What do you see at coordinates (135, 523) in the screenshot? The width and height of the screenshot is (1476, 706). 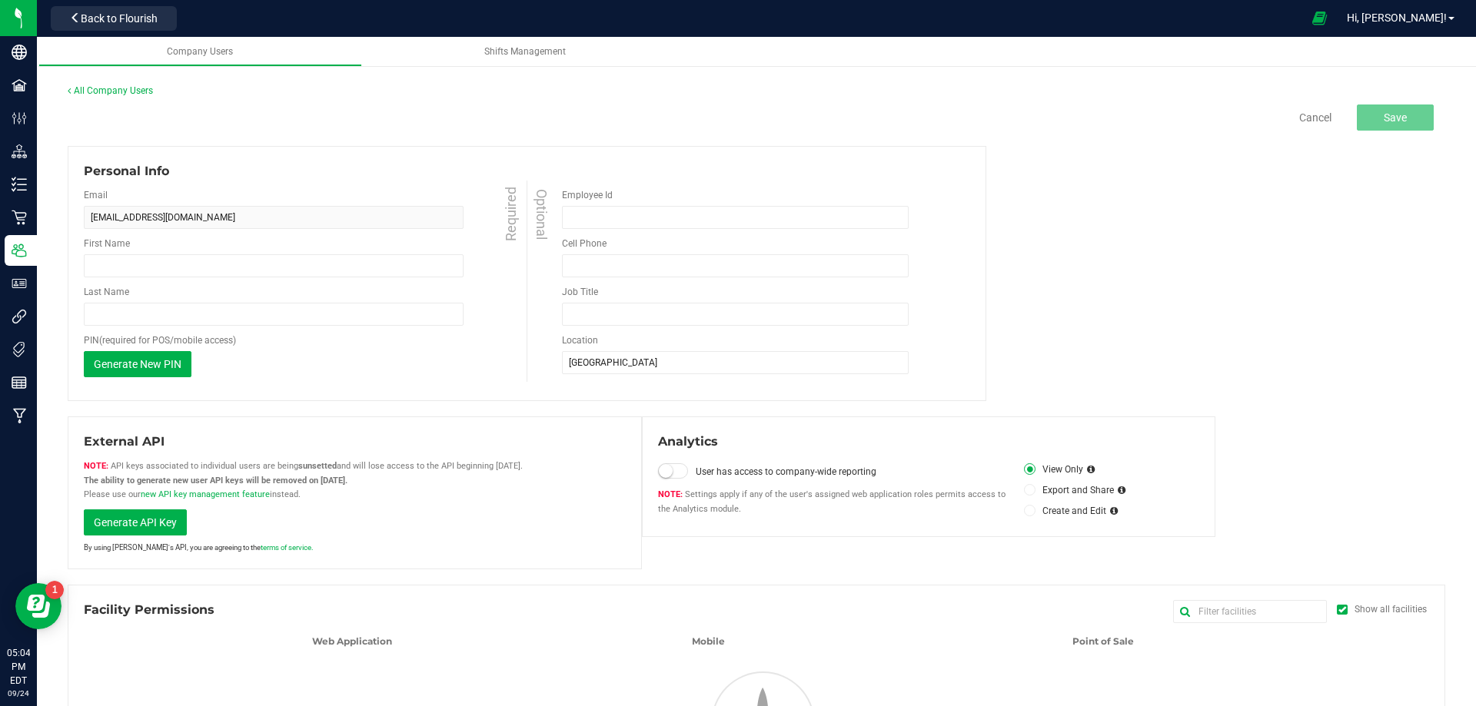 I see `span: Generate API Key` at bounding box center [135, 523].